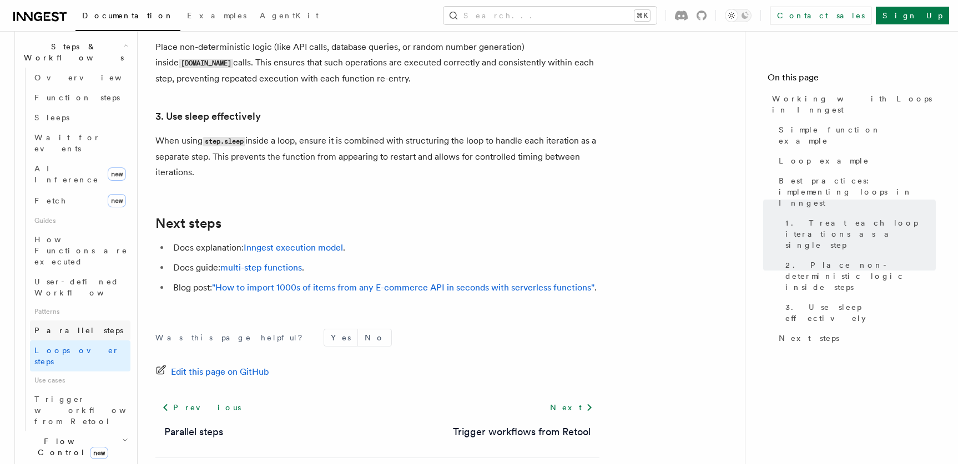 This screenshot has width=958, height=464. Describe the element at coordinates (72, 52) in the screenshot. I see `span: Steps & Workflows` at that location.